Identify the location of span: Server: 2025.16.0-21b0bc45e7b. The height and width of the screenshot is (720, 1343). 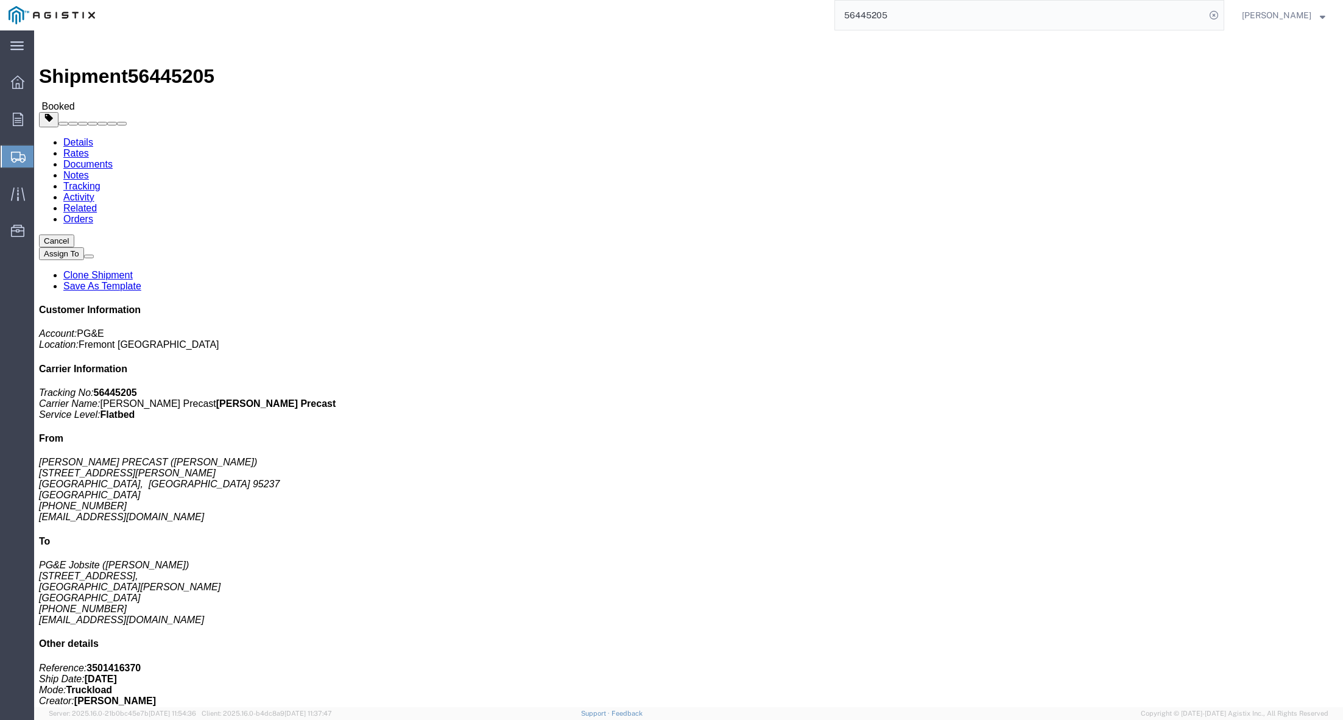
(122, 713).